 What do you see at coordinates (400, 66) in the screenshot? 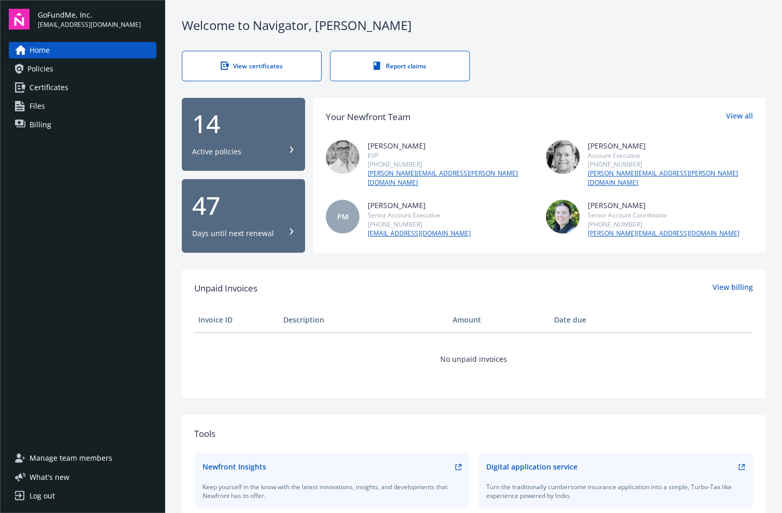
I see `a: Report claims` at bounding box center [400, 66].